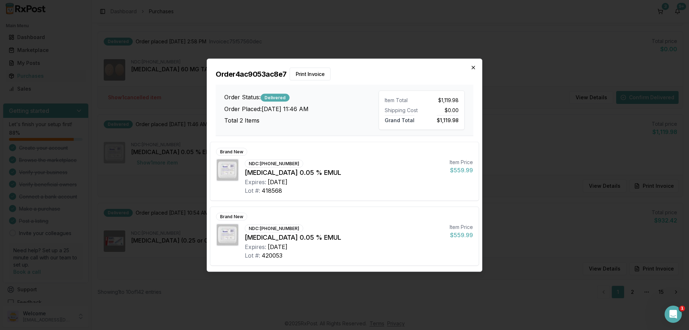 Image resolution: width=689 pixels, height=330 pixels. Describe the element at coordinates (272, 255) in the screenshot. I see `div: 420053` at that location.